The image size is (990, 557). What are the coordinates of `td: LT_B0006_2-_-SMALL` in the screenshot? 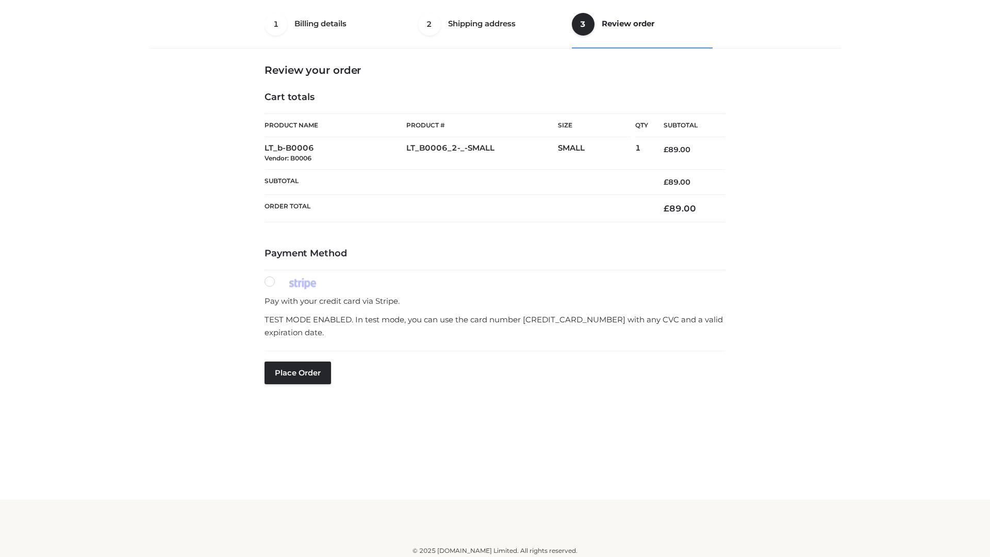 It's located at (482, 153).